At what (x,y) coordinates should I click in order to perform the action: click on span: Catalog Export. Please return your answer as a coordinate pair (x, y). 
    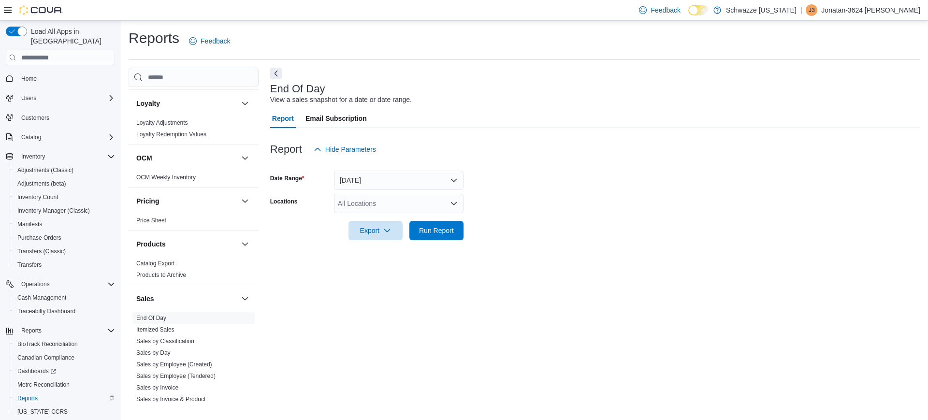
    Looking at the image, I should click on (155, 263).